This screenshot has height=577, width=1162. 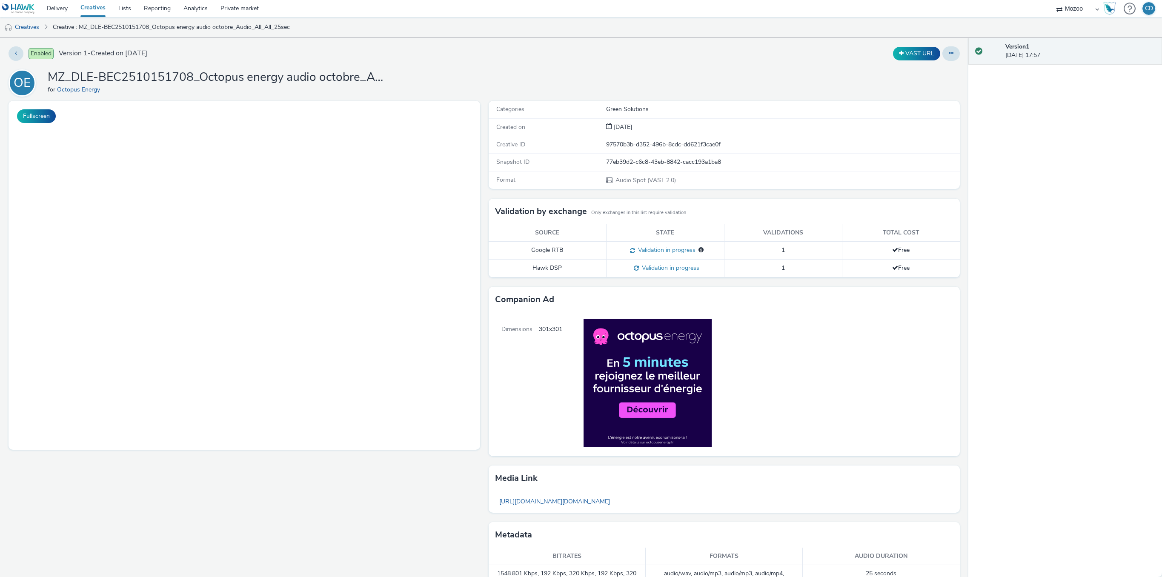 What do you see at coordinates (548, 251) in the screenshot?
I see `td: Google RTB` at bounding box center [548, 251].